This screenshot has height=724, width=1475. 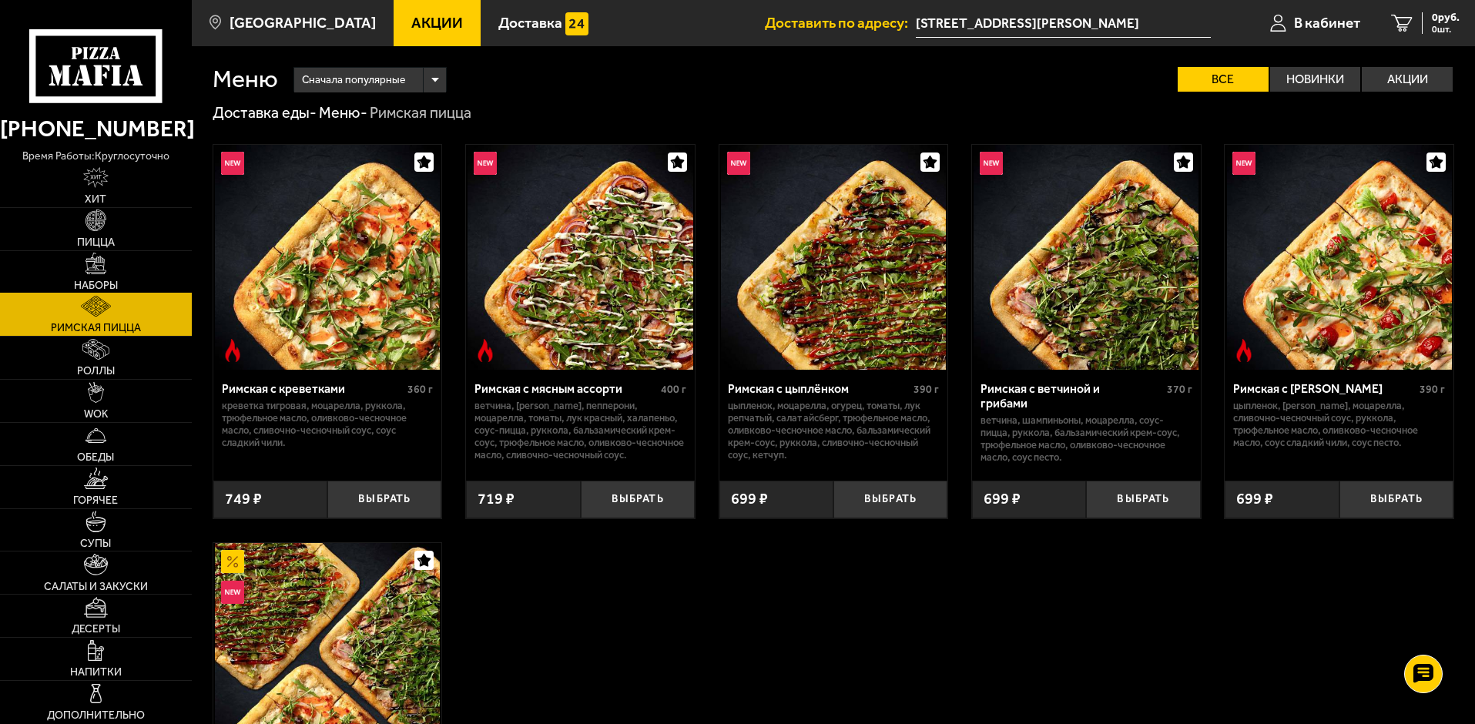 What do you see at coordinates (580, 257) in the screenshot?
I see `img: Римская с мясным ассорти` at bounding box center [580, 257].